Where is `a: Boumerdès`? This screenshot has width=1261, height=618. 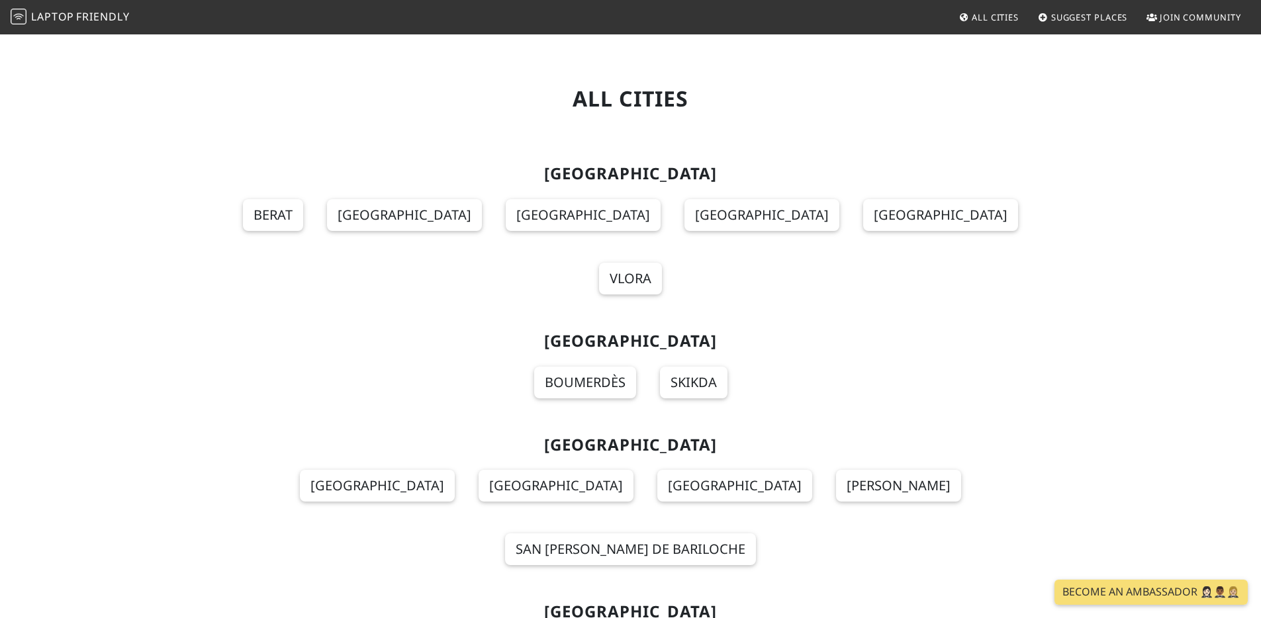 a: Boumerdès is located at coordinates (585, 382).